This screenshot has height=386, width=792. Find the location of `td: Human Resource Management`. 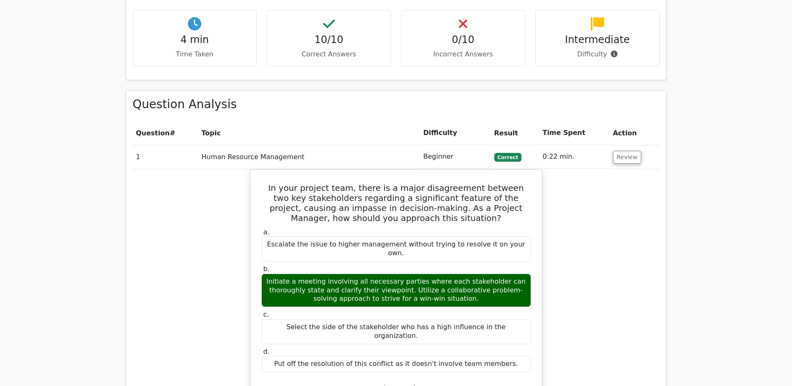

td: Human Resource Management is located at coordinates (309, 157).